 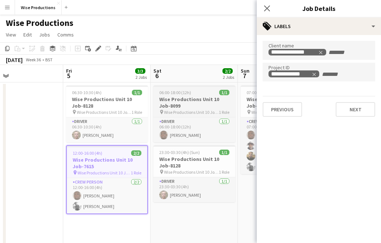 What do you see at coordinates (11, 35) in the screenshot?
I see `a: View` at bounding box center [11, 35].